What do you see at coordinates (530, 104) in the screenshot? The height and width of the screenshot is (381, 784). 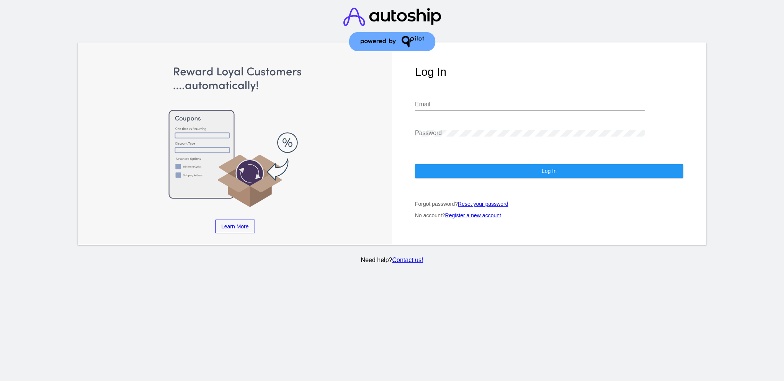 I see `input: Email` at bounding box center [530, 104].